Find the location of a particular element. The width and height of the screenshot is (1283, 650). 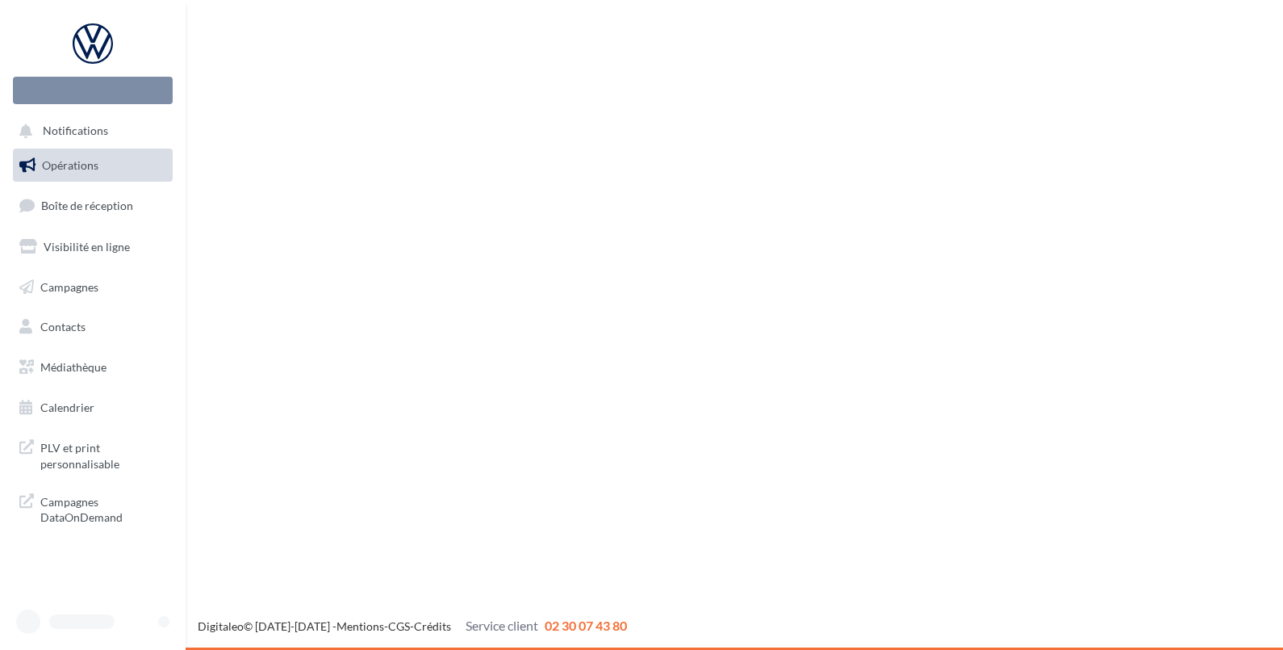

span: PLV et print personnalisable is located at coordinates (103, 453).